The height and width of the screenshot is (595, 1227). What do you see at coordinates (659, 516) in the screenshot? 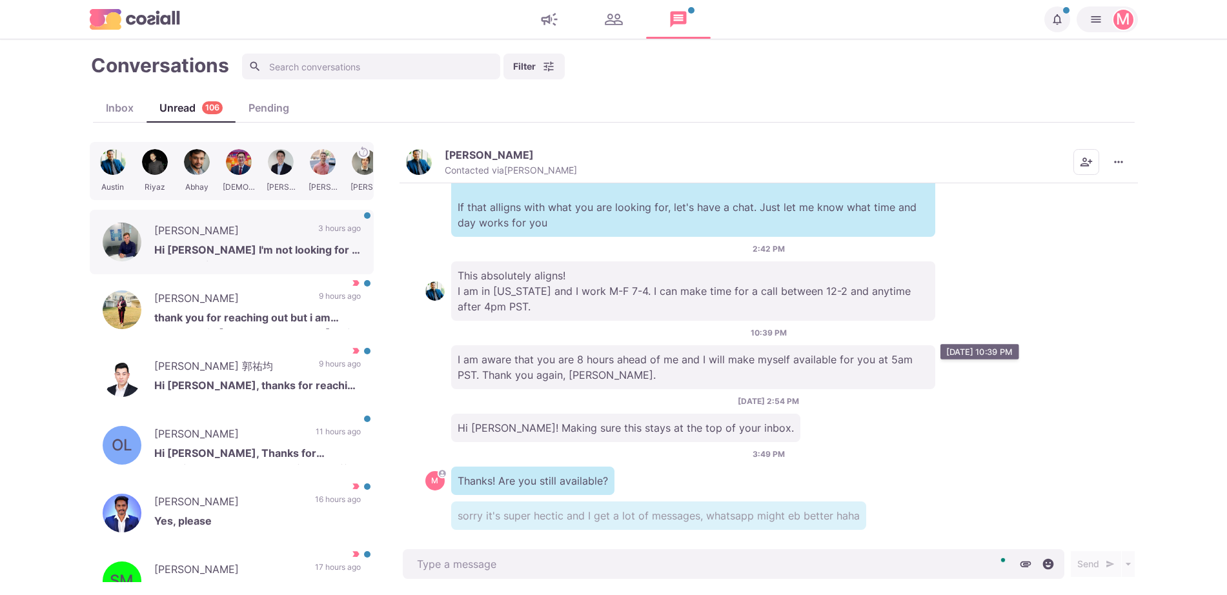
I see `p: sorry it's super hectic and I get a lot of messages, whatsapp might eb better haha` at bounding box center [659, 516].